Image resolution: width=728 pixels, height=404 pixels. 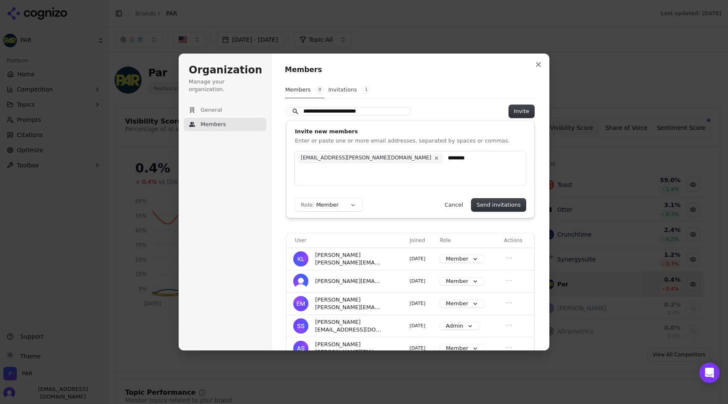 What do you see at coordinates (410, 131) in the screenshot?
I see `h1: Invite new members` at bounding box center [410, 131].